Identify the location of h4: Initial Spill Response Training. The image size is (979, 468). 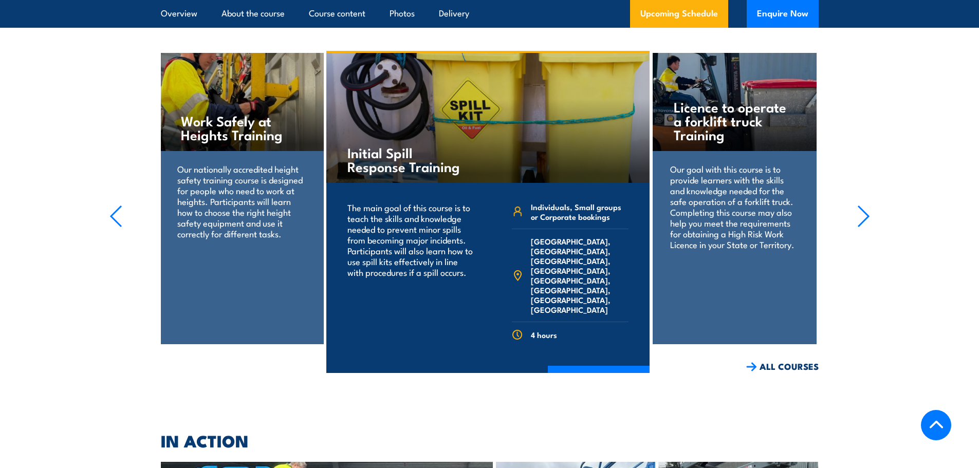
(408, 159).